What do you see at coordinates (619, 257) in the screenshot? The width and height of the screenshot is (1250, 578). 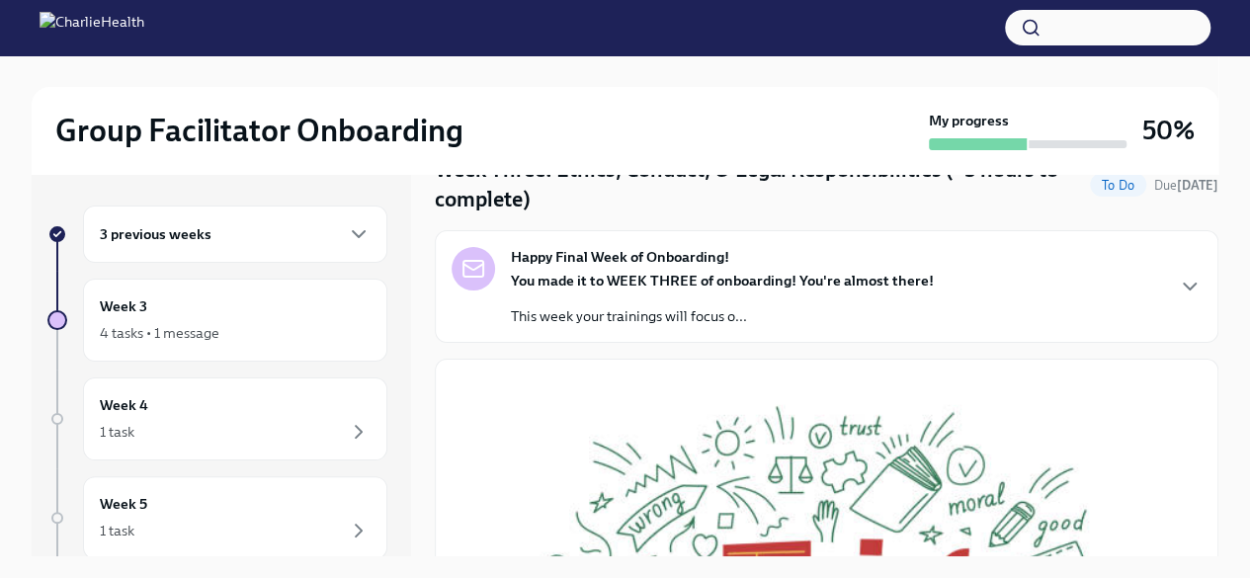 I see `strong: Happy Final Week of Onboarding!` at bounding box center [619, 257].